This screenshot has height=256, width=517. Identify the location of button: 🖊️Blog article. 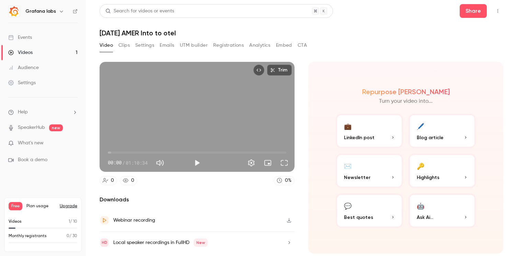
(442, 131).